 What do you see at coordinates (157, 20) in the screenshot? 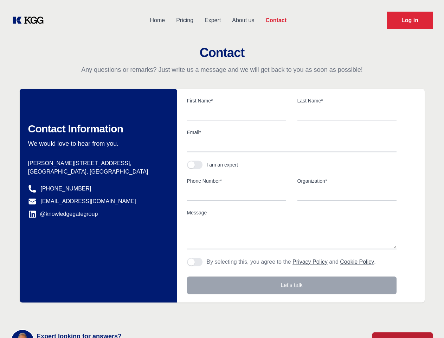
I see `a: Home` at bounding box center [157, 20].